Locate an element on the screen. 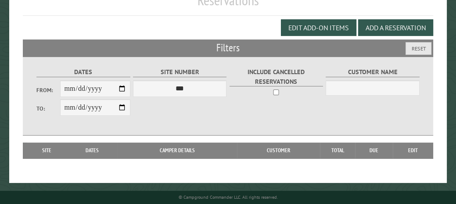 This screenshot has width=456, height=204. label: To: is located at coordinates (48, 108).